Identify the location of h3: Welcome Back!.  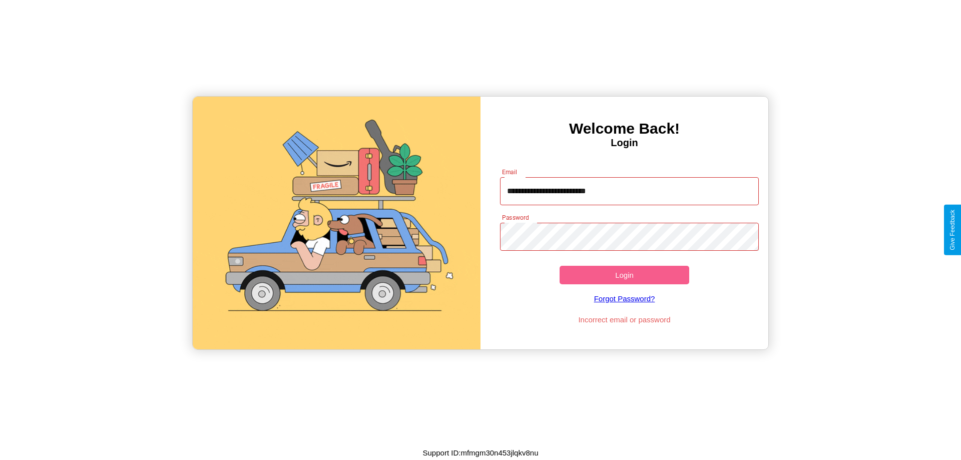
(624, 129).